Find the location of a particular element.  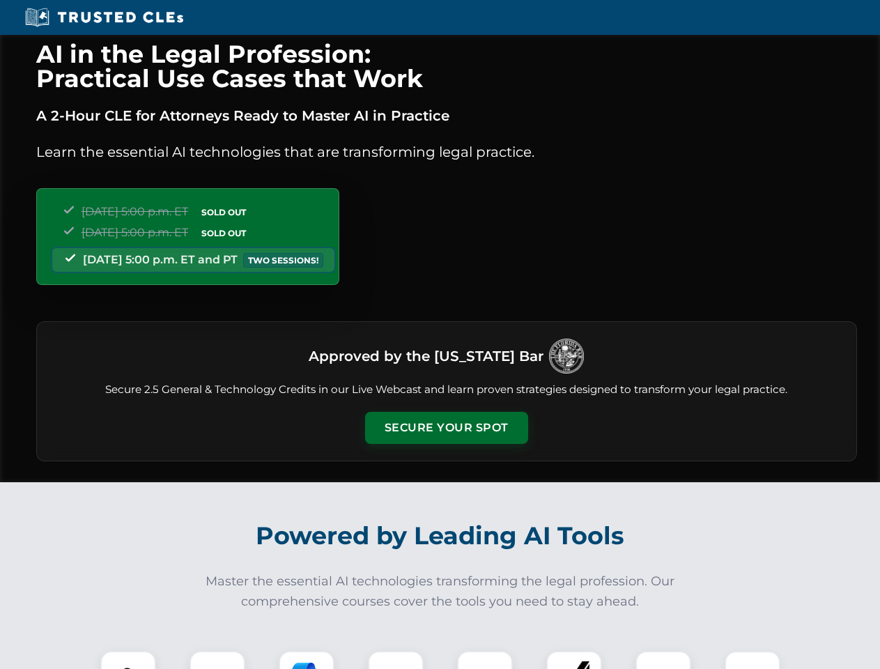

p: Learn the essential AI technologies that are transforming legal practice. is located at coordinates (447, 152).